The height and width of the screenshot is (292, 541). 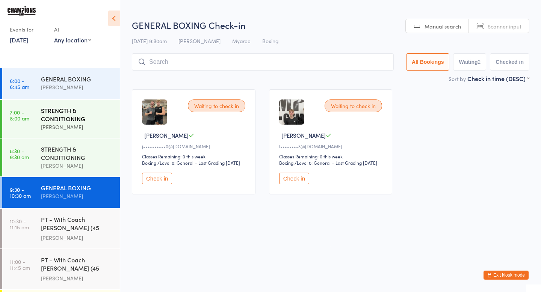 What do you see at coordinates (509, 62) in the screenshot?
I see `button: Checked in` at bounding box center [509, 62].